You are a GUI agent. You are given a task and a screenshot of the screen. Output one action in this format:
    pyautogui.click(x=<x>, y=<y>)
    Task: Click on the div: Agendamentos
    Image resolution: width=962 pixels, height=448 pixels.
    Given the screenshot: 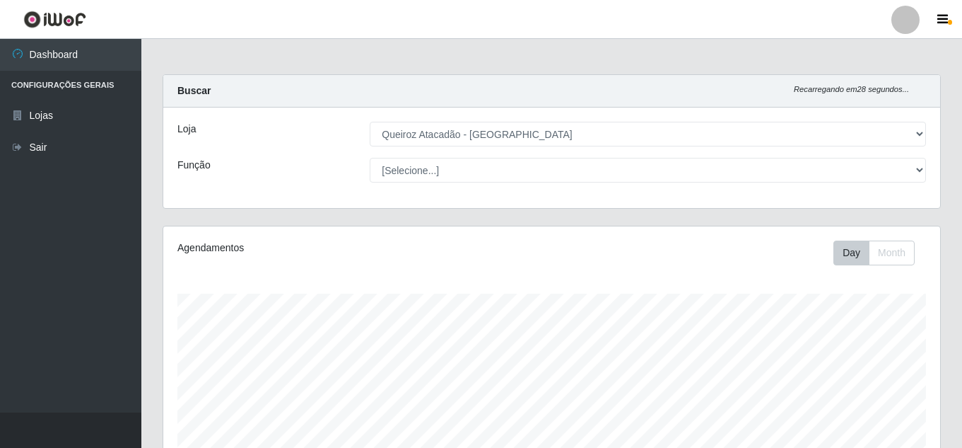 What is the action you would take?
    pyautogui.click(x=327, y=247)
    